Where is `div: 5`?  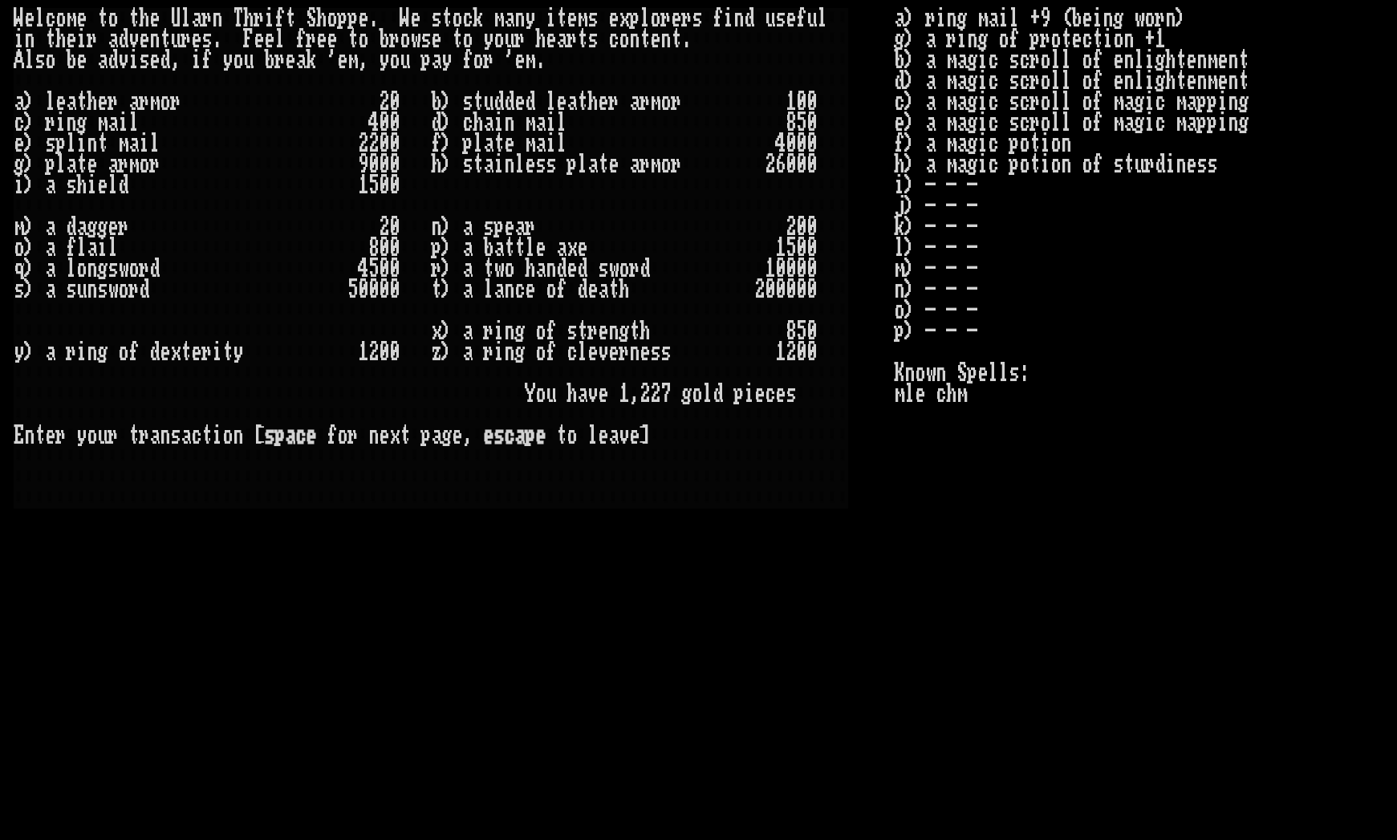
div: 5 is located at coordinates (801, 123).